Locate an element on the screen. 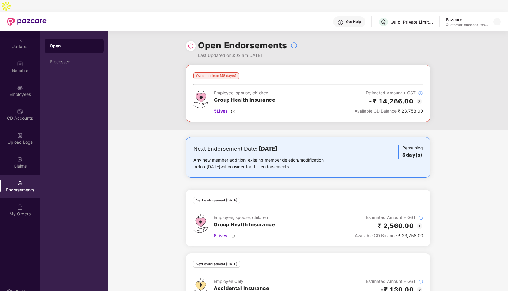  div: Customer_success_team_lead is located at coordinates (467, 25).